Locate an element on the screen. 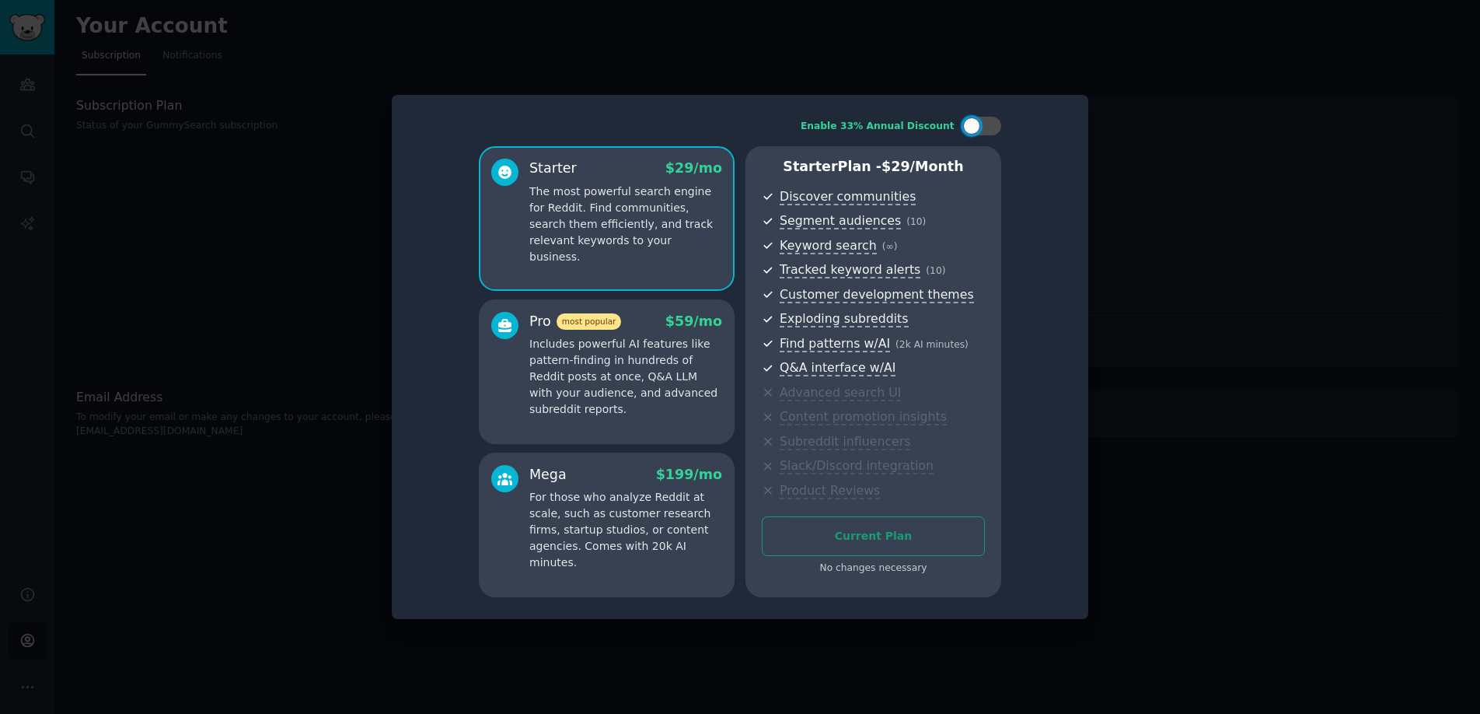  span: most popular is located at coordinates (589, 321).